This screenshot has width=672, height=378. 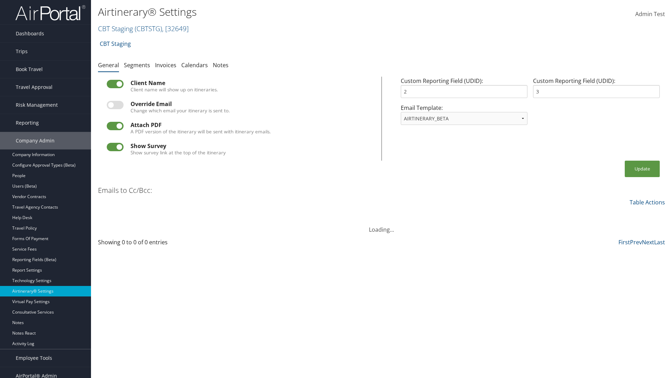 What do you see at coordinates (636, 242) in the screenshot?
I see `a: Prev` at bounding box center [636, 242].